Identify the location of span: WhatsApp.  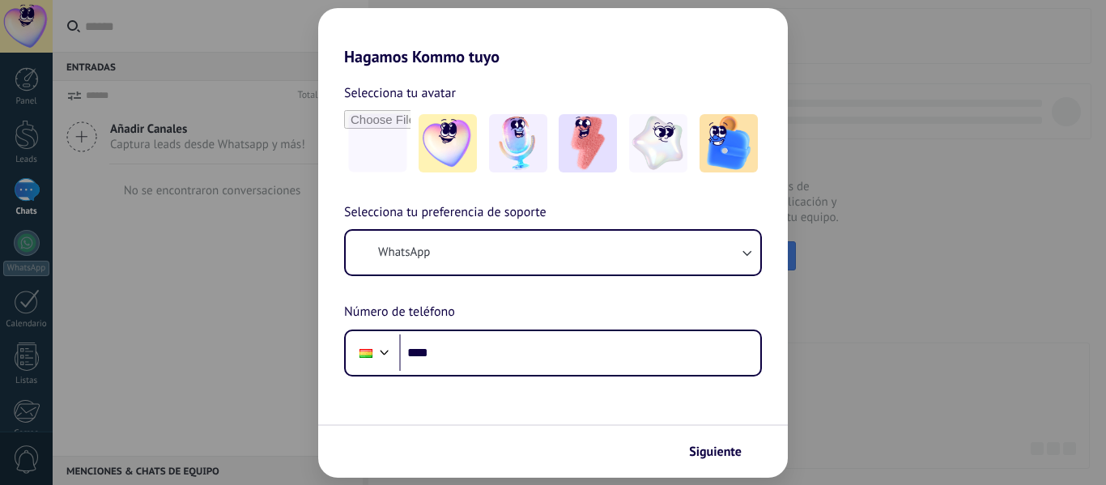
(404, 253).